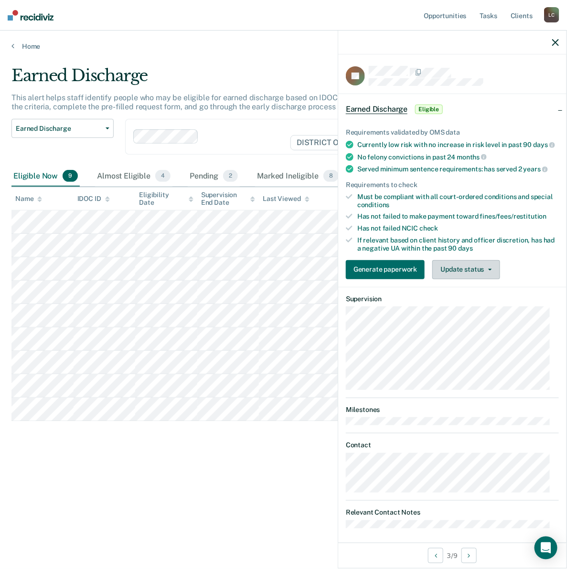 This screenshot has width=567, height=569. I want to click on div: Earned Discharge, so click(267, 79).